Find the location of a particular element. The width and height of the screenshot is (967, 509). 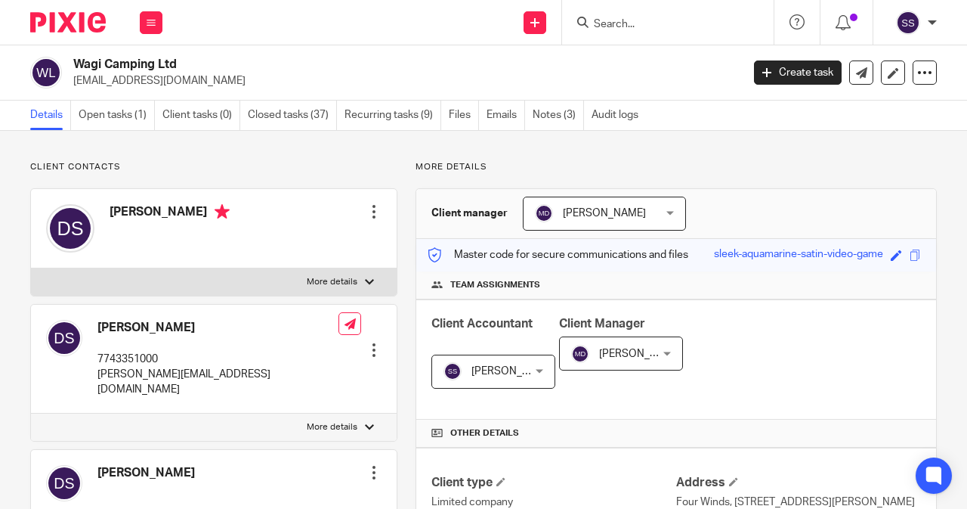

a: Emails is located at coordinates (506, 115).